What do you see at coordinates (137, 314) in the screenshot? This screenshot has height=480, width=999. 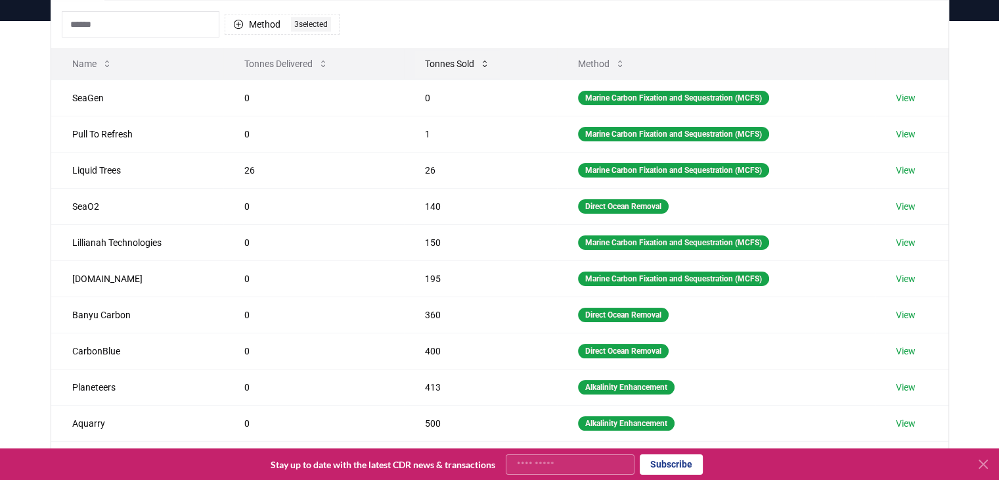 I see `td: Banyu Carbon` at bounding box center [137, 314].